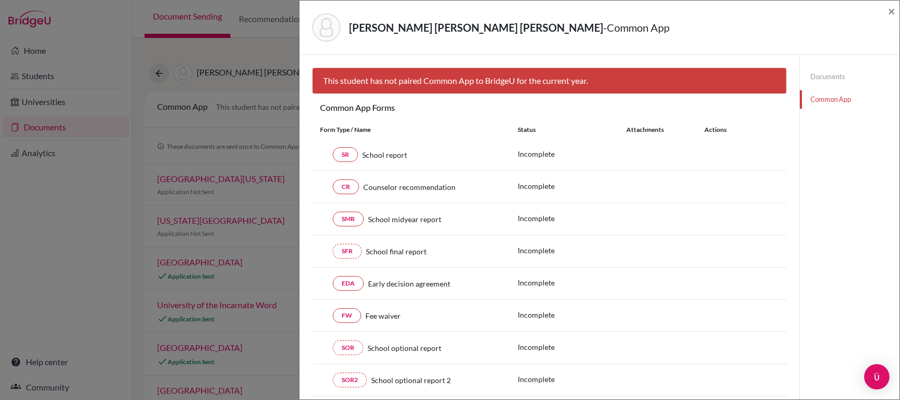 The image size is (900, 400). What do you see at coordinates (404, 347) in the screenshot?
I see `span: School optional report` at bounding box center [404, 347].